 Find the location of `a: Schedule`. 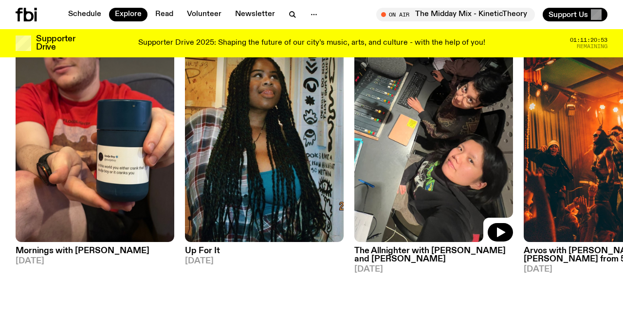

a: Schedule is located at coordinates (85, 15).